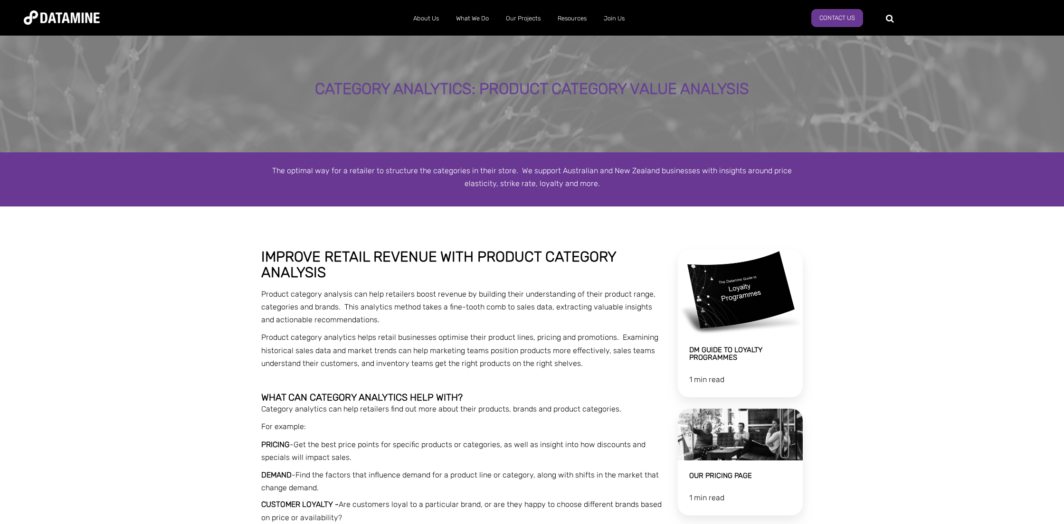 This screenshot has width=1064, height=524. I want to click on a: About Us, so click(426, 19).